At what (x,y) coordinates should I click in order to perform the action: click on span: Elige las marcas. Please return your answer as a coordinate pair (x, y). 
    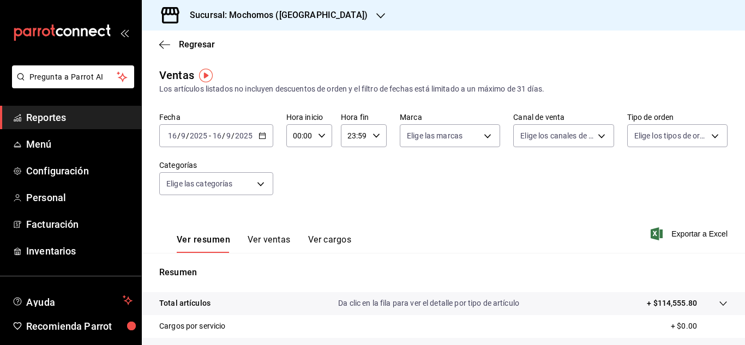
    Looking at the image, I should click on (435, 136).